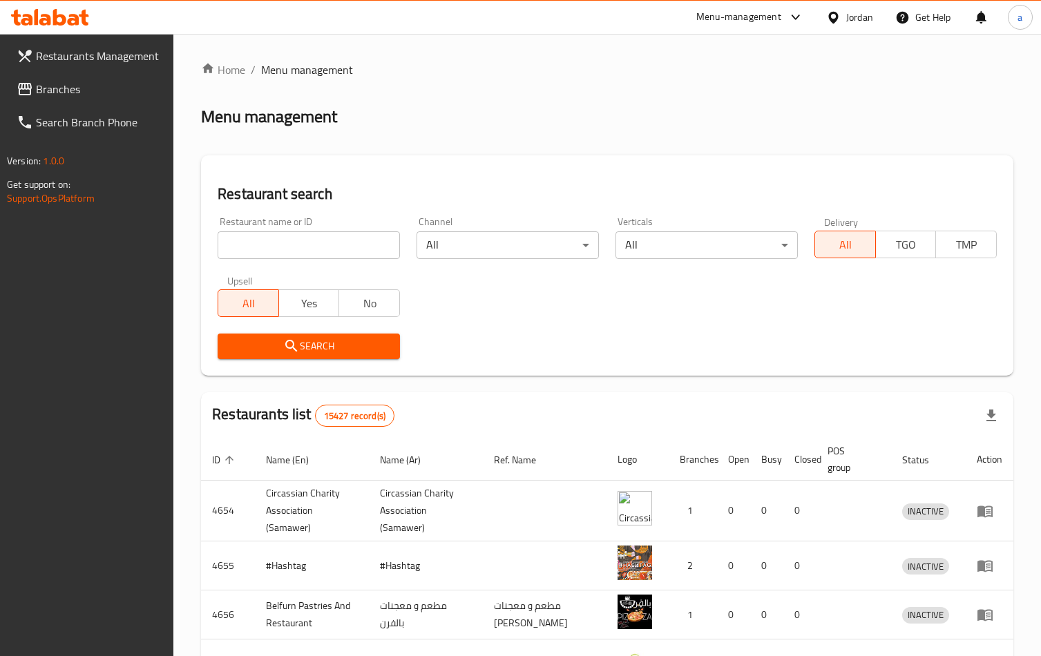 The image size is (1041, 656). I want to click on span: Name (Ar), so click(409, 460).